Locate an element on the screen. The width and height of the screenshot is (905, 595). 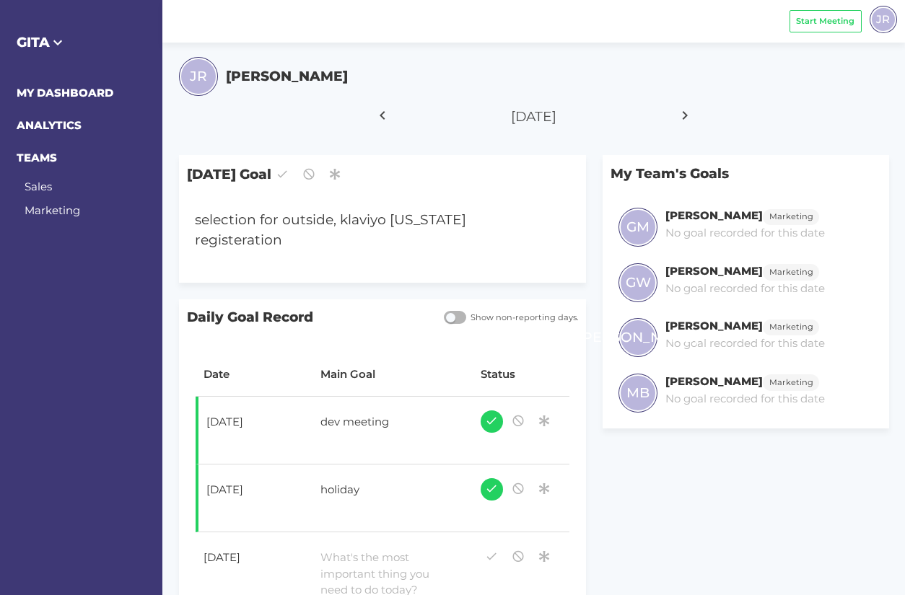
div: GITA is located at coordinates (82, 43).